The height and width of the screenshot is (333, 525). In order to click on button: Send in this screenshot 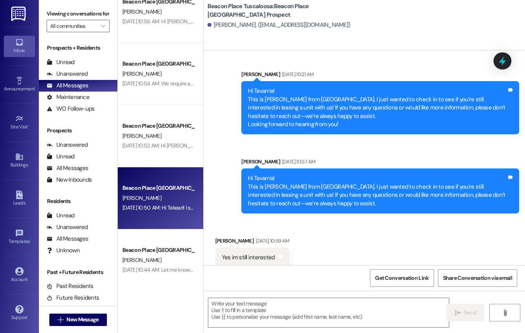, I will do `click(465, 313)`.